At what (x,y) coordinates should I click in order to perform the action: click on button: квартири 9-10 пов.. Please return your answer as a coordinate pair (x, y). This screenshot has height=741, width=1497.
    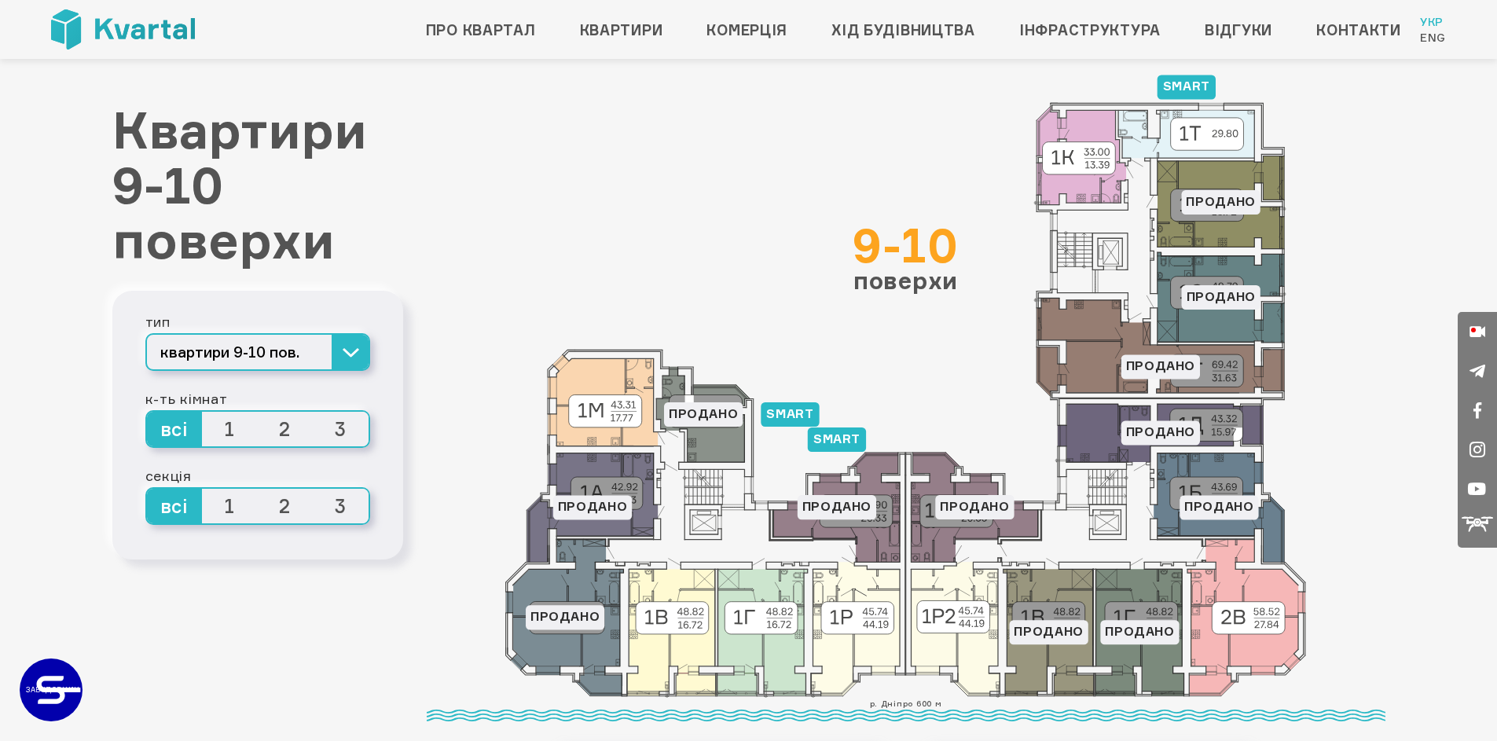
    Looking at the image, I should click on (258, 352).